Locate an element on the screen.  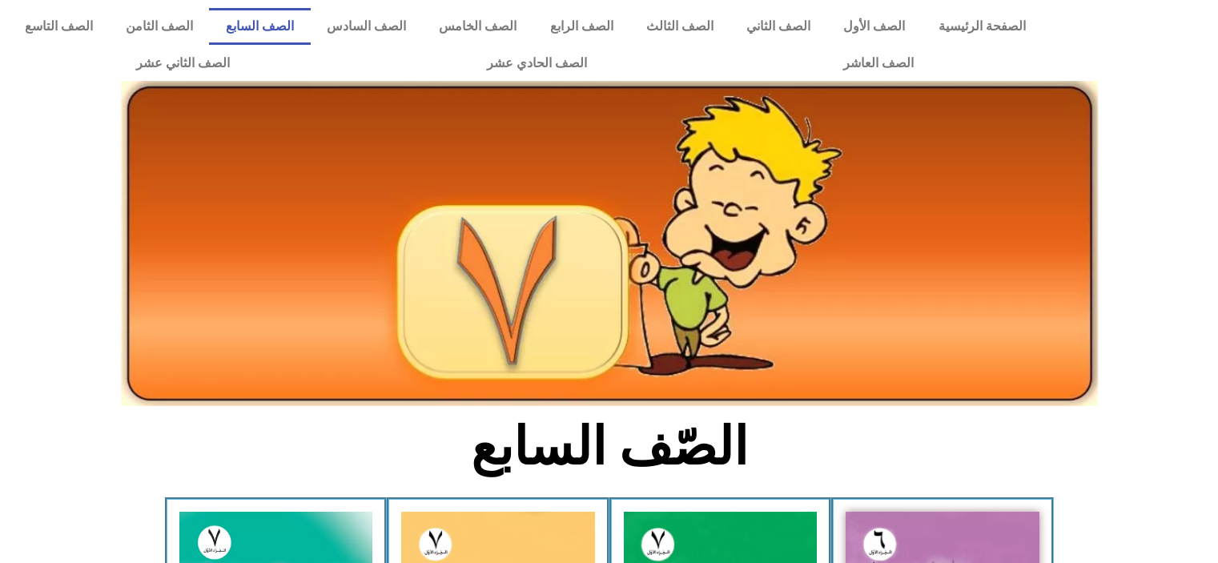
h2: الصّف السابع is located at coordinates (608, 447).